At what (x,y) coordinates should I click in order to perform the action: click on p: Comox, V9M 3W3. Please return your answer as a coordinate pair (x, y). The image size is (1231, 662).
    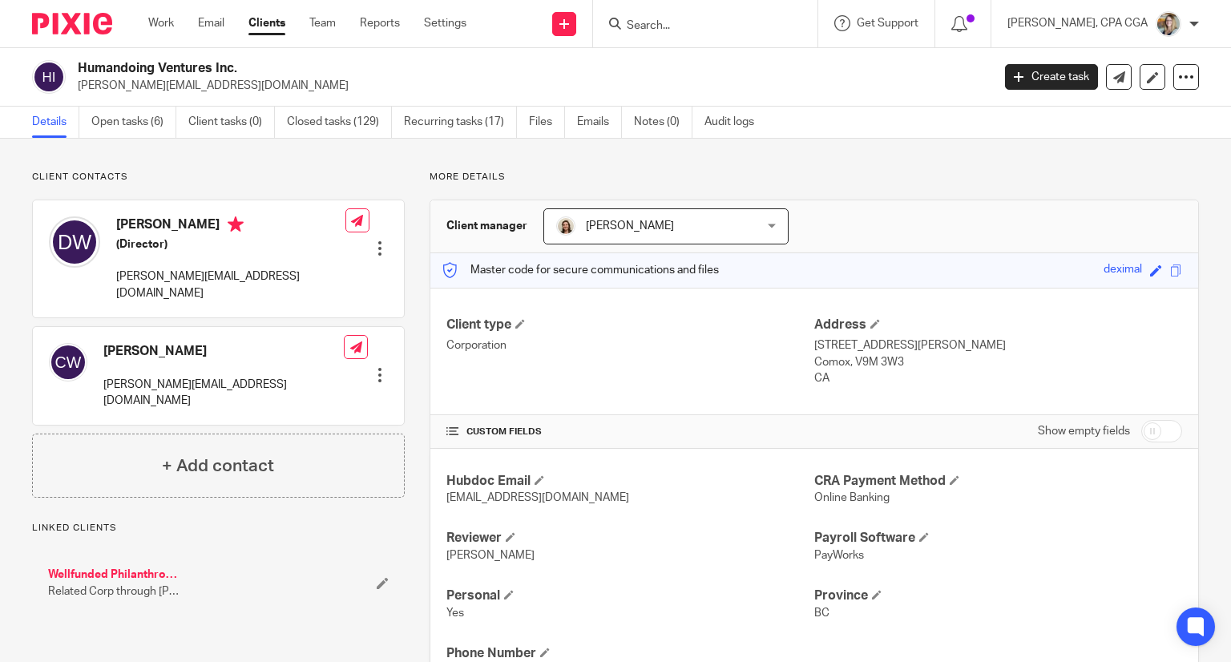
    Looking at the image, I should click on (998, 362).